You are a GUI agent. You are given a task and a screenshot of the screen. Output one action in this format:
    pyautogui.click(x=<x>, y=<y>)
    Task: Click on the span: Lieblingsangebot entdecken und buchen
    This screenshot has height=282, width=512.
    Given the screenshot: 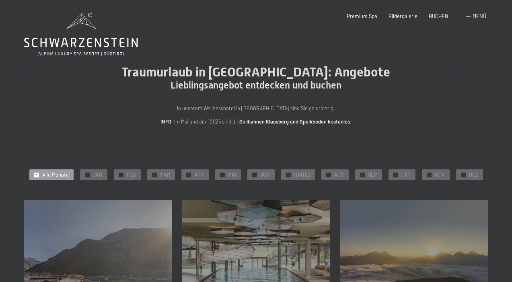 What is the action you would take?
    pyautogui.click(x=256, y=85)
    